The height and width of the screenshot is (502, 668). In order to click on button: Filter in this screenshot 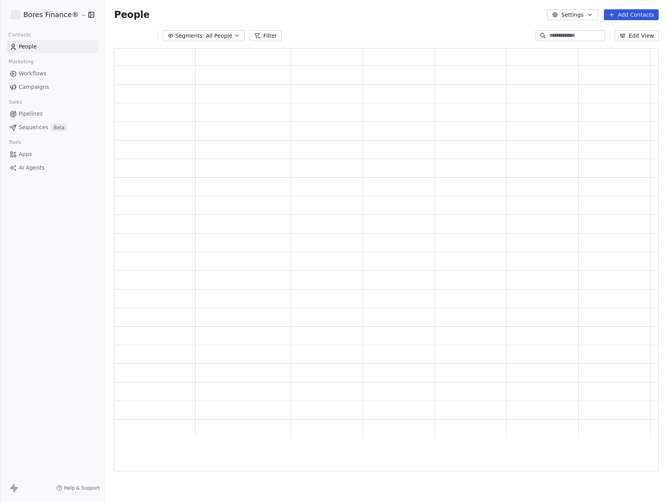, I will do `click(265, 36)`.